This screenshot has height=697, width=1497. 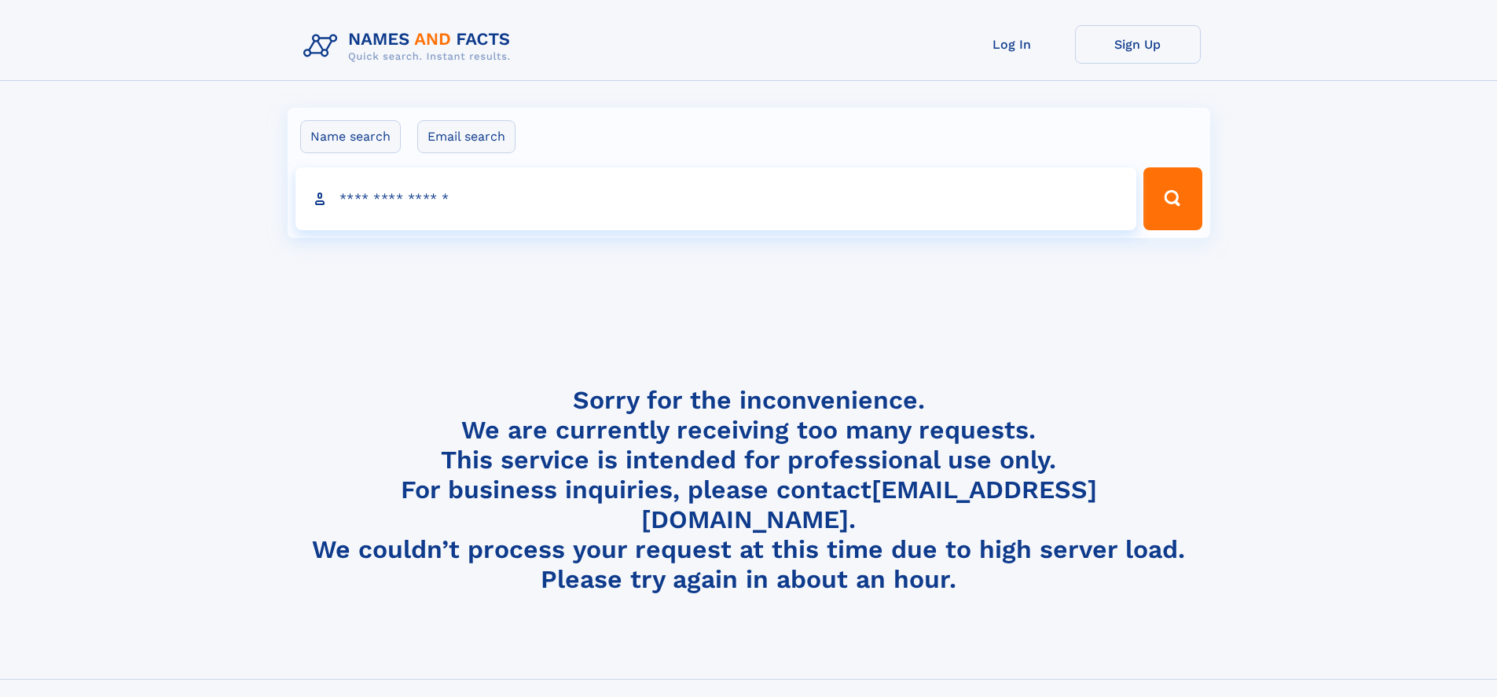 I want to click on label: Email search, so click(x=466, y=137).